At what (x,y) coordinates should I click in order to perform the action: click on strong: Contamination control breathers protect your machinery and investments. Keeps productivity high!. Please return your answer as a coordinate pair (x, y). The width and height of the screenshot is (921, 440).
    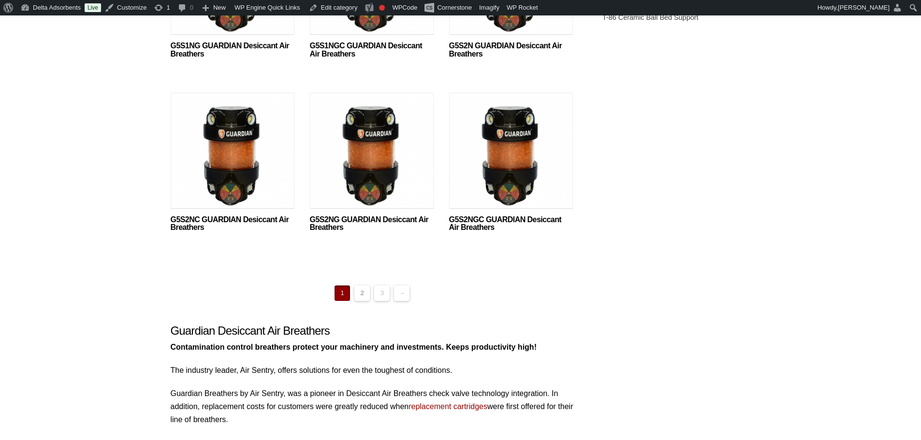
    Looking at the image, I should click on (353, 347).